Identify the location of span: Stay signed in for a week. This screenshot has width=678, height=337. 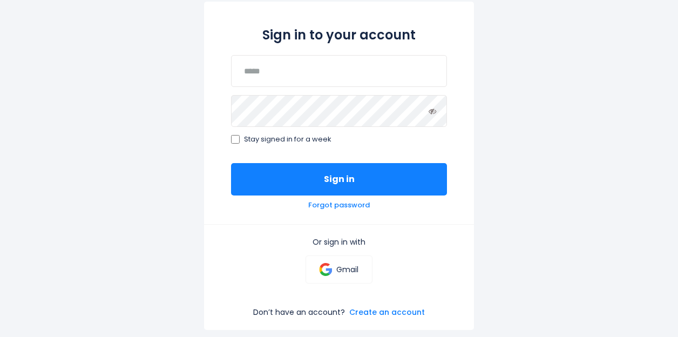
(288, 139).